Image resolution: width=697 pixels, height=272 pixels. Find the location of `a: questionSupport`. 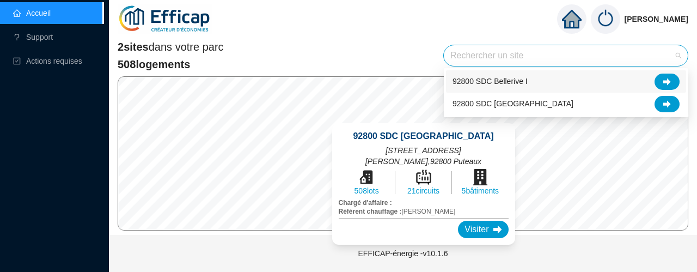

a: questionSupport is located at coordinates (33, 37).